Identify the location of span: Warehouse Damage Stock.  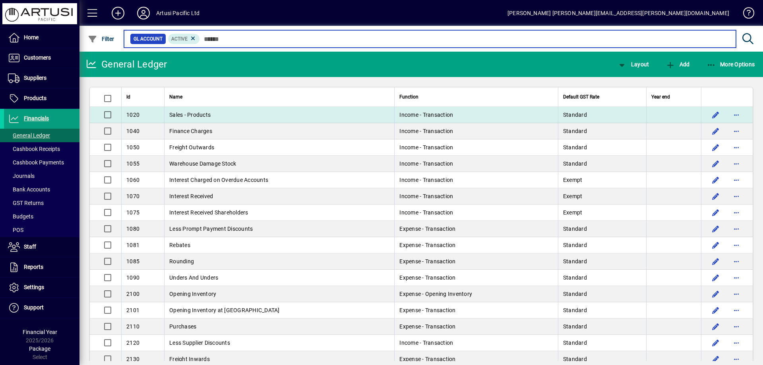
(203, 164).